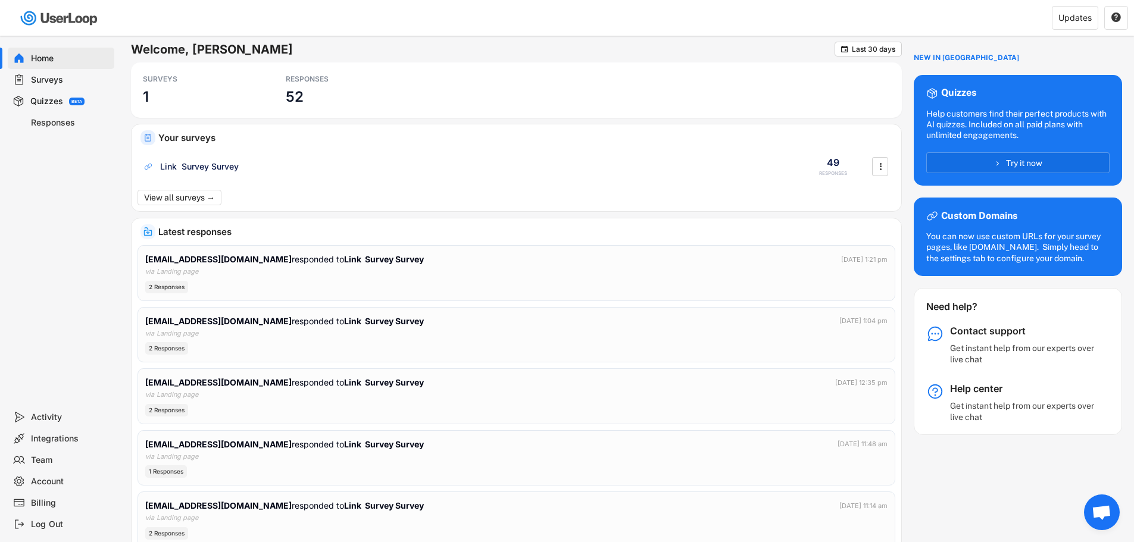  I want to click on div: Surveys, so click(70, 80).